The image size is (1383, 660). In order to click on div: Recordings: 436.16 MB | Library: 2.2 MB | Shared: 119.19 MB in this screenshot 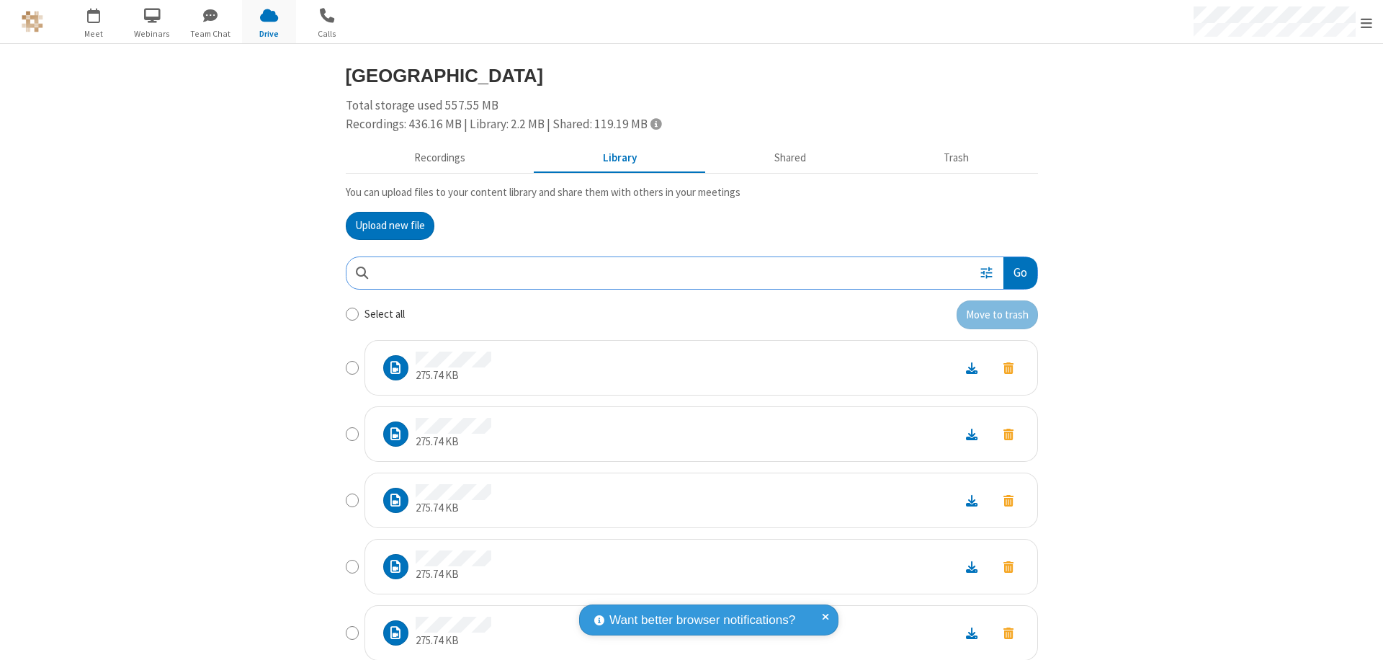, I will do `click(692, 125)`.